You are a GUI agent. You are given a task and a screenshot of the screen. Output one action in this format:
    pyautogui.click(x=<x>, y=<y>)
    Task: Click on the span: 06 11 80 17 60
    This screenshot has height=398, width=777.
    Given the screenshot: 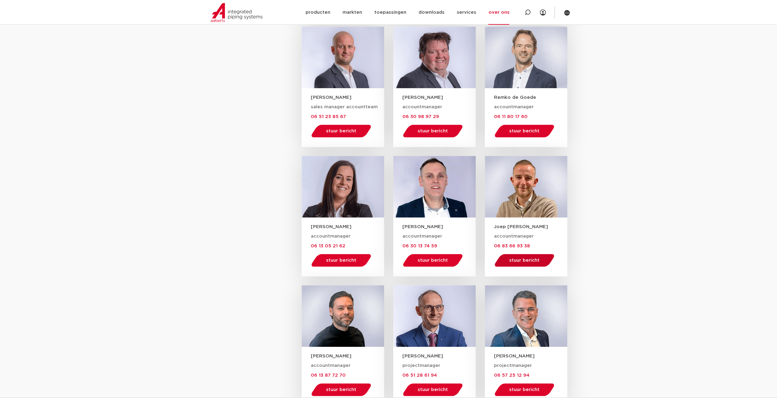 What is the action you would take?
    pyautogui.click(x=511, y=117)
    